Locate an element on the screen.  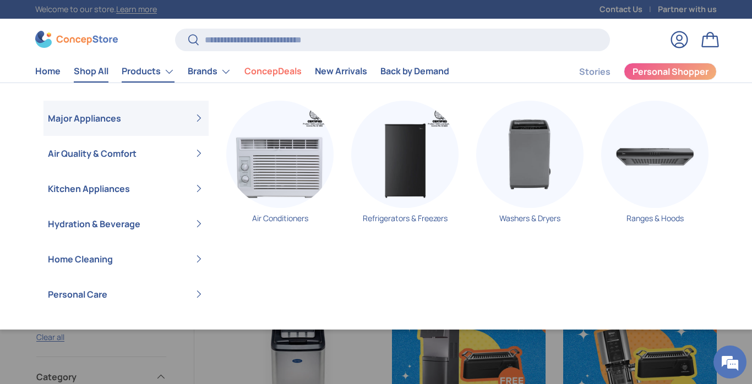
a: Back by Demand is located at coordinates (415, 71).